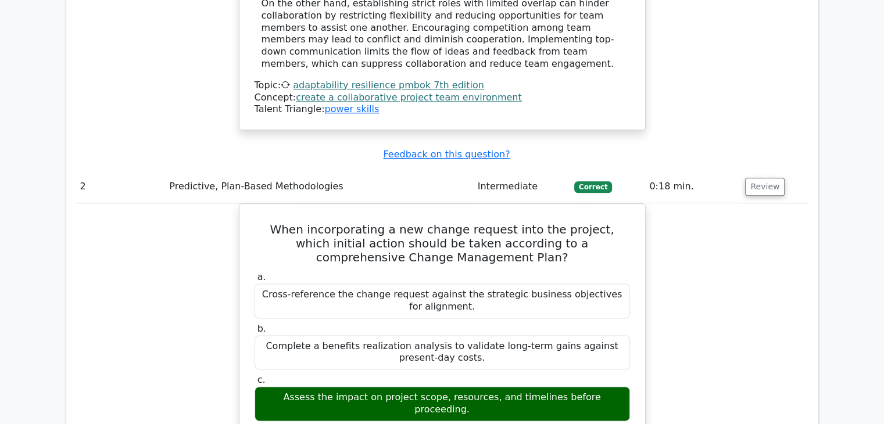 The image size is (884, 424). I want to click on span: Correct, so click(593, 187).